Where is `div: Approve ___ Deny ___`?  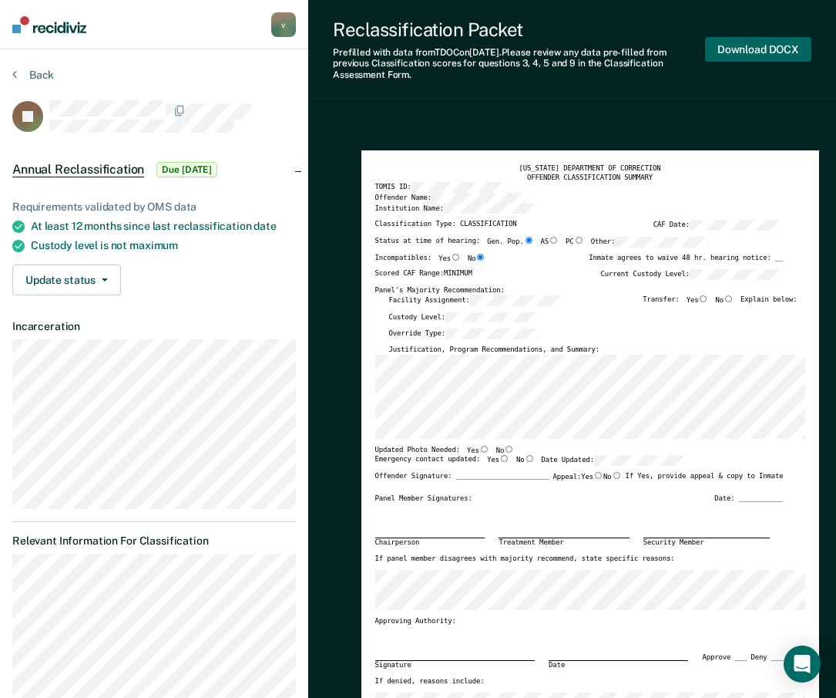
div: Approve ___ Deny ___ is located at coordinates (742, 665).